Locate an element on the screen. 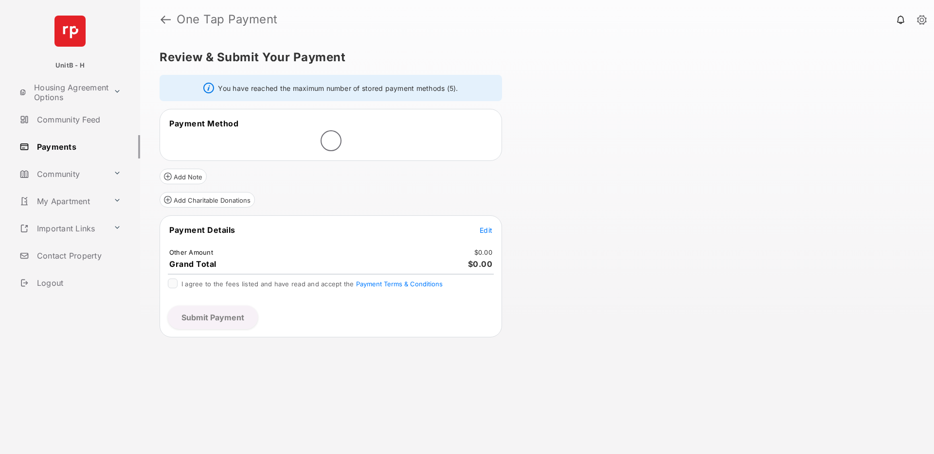 Image resolution: width=934 pixels, height=454 pixels. a: Important Links is located at coordinates (62, 229).